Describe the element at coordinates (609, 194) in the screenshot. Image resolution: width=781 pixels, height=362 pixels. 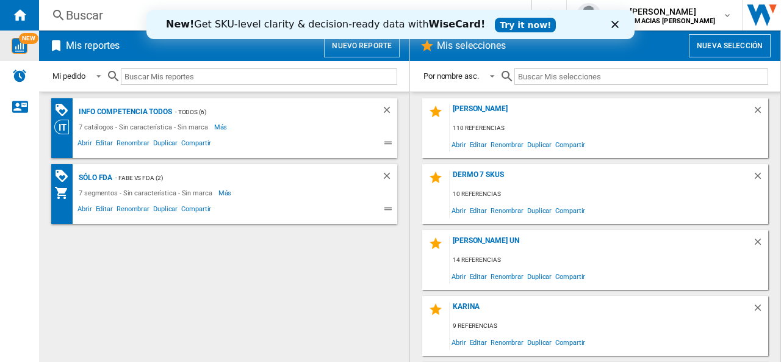
I see `div: 10 referencias` at that location.